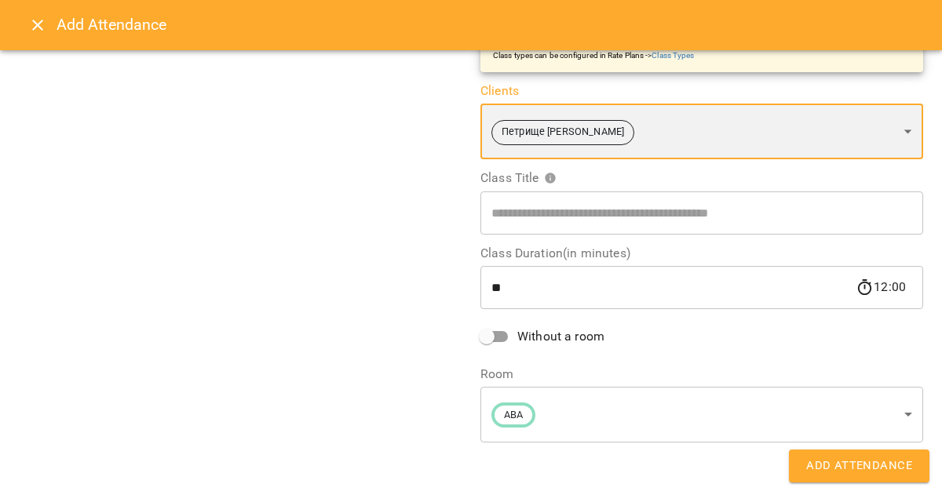 The width and height of the screenshot is (942, 495). I want to click on p: Class types can be configured in Rate Plans ->, so click(593, 55).